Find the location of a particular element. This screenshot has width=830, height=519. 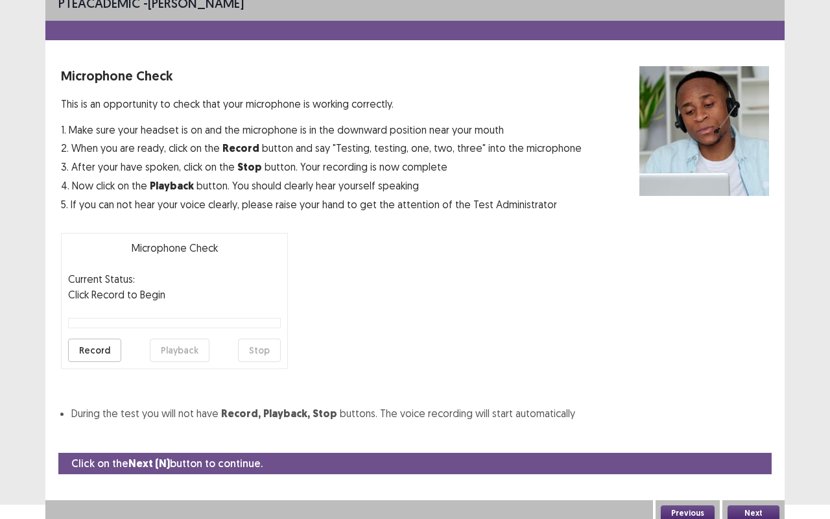

li: During the test you will not have buttons. The voice recording will start automatically is located at coordinates (420, 413).